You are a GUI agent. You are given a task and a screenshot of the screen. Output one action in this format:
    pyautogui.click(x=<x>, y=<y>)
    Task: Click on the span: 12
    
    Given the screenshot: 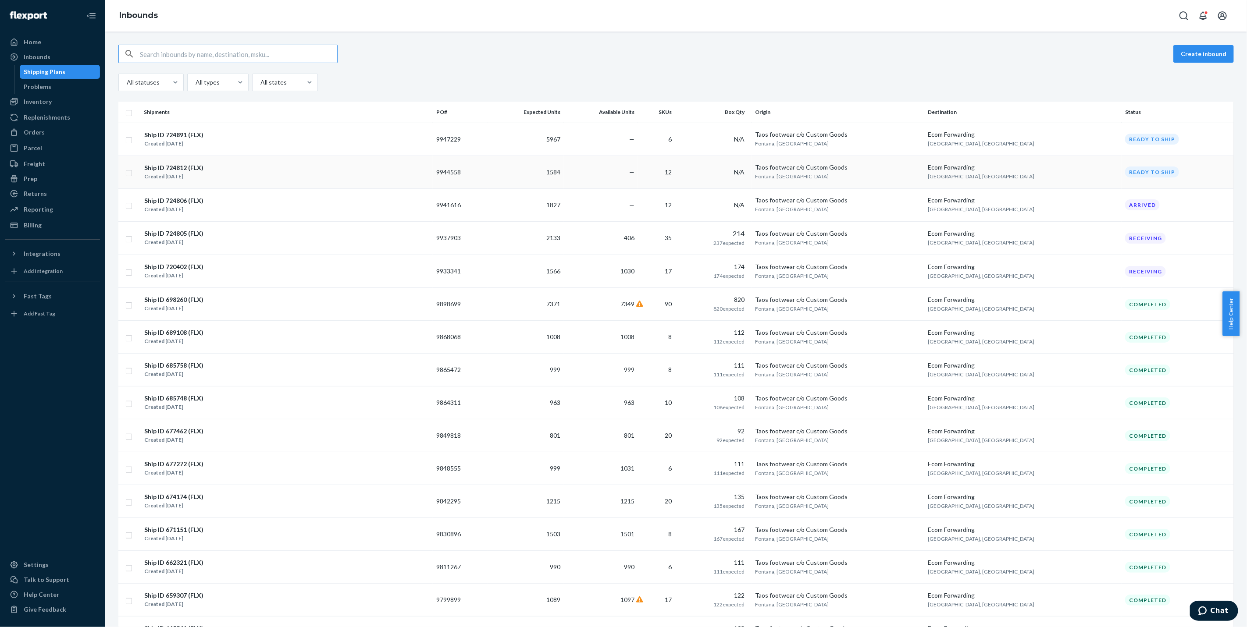 What is the action you would take?
    pyautogui.click(x=669, y=172)
    